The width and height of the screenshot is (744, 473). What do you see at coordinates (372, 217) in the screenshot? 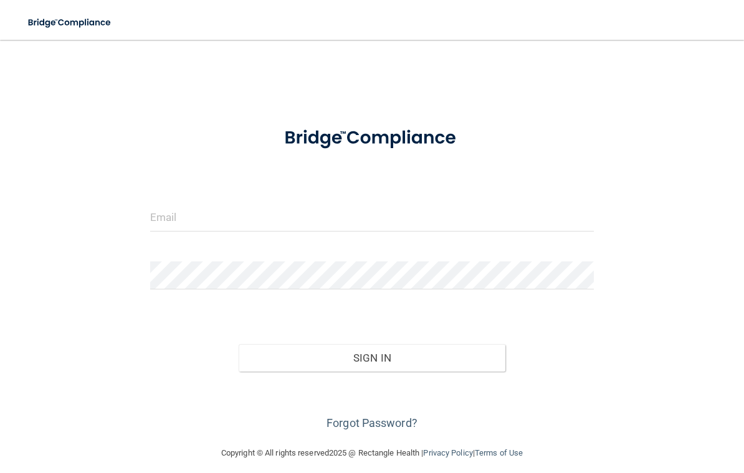
I see `input: Email` at bounding box center [372, 217].